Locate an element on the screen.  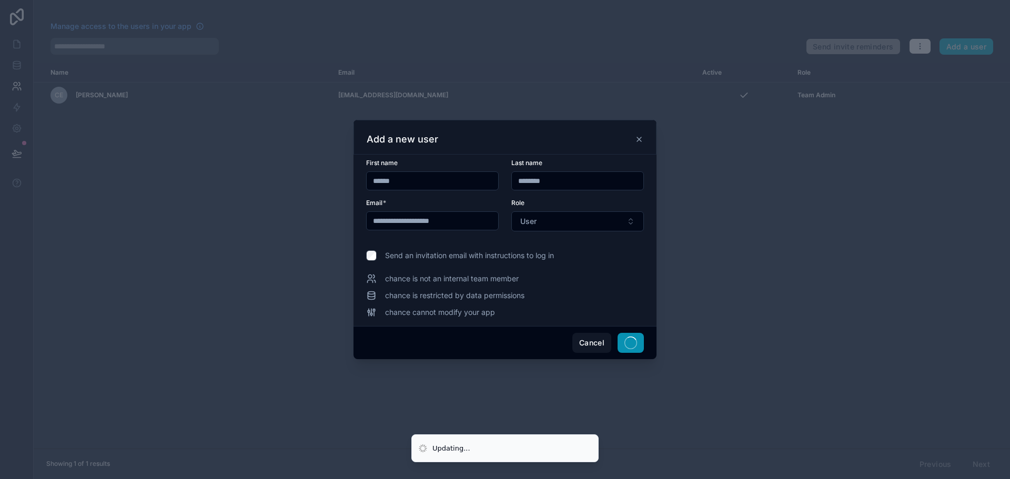
h3: Add a new user is located at coordinates (402, 139).